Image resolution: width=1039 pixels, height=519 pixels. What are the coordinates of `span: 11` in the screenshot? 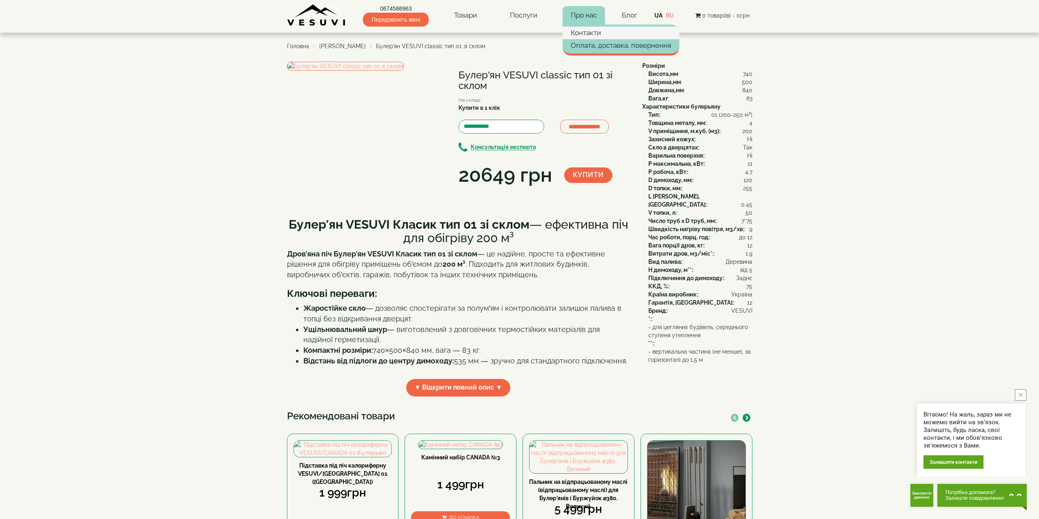 It's located at (750, 164).